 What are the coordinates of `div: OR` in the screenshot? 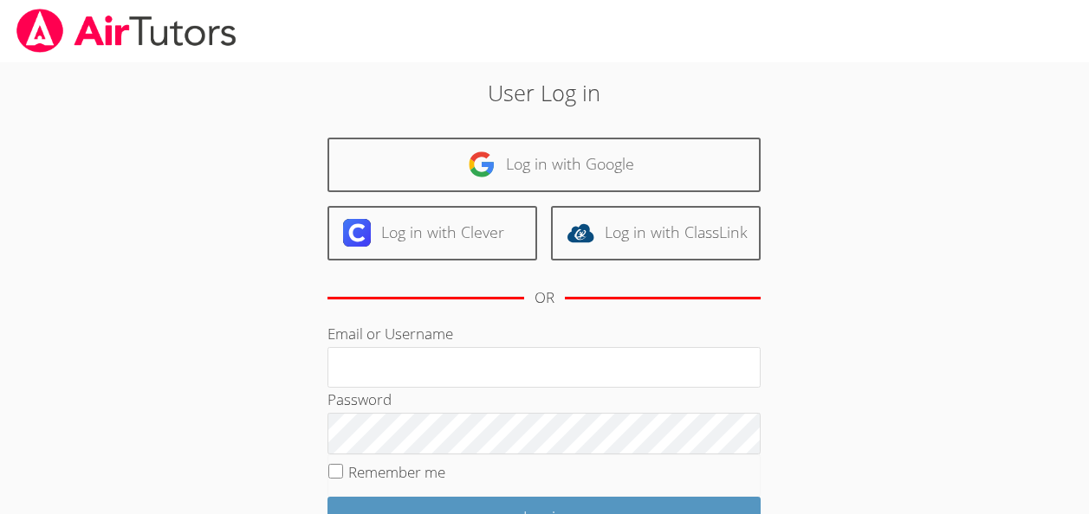 It's located at (544, 298).